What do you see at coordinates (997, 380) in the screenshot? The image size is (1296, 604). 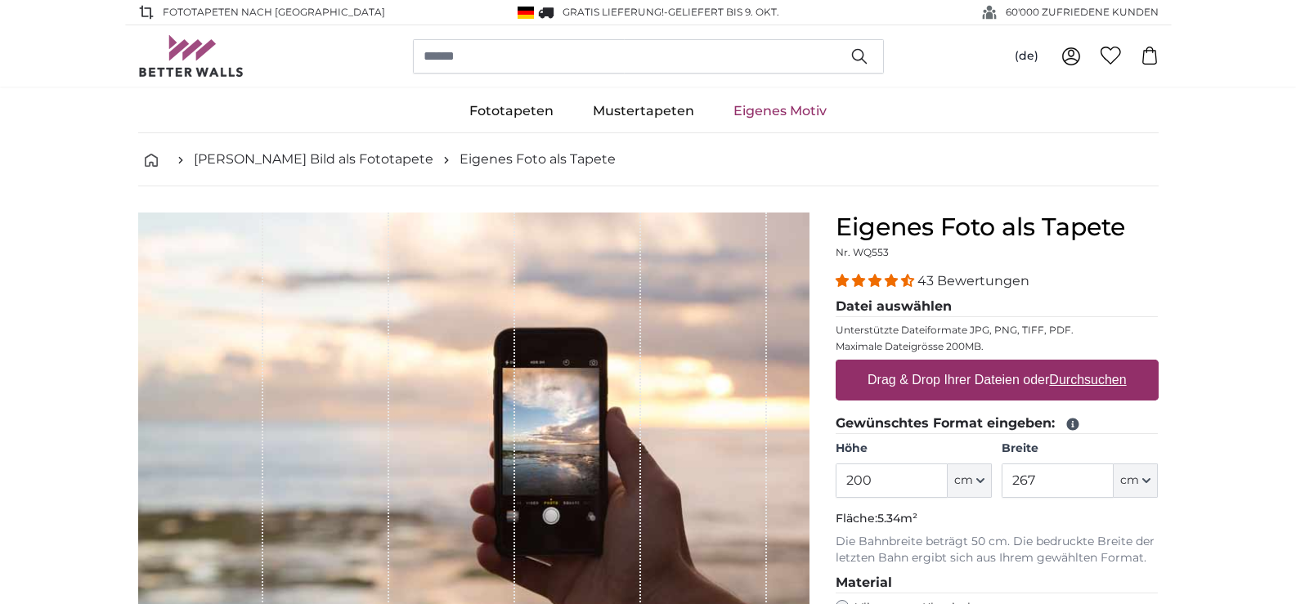 I see `label: Drag & Drop Ihrer Dateien oder` at bounding box center [997, 380].